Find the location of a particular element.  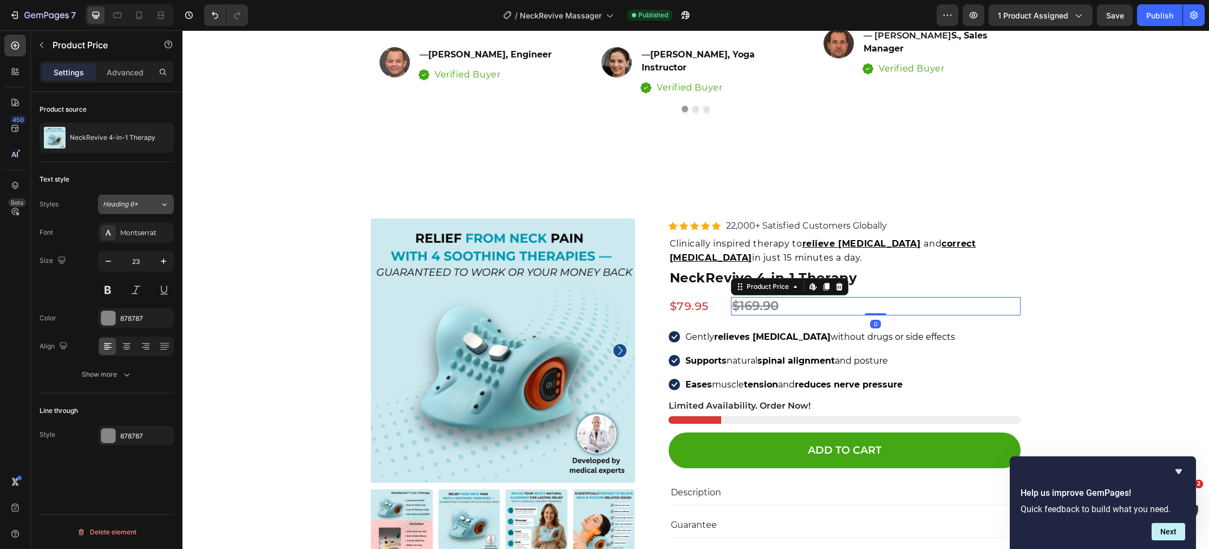

span: 1 product assigned is located at coordinates (1033, 15).